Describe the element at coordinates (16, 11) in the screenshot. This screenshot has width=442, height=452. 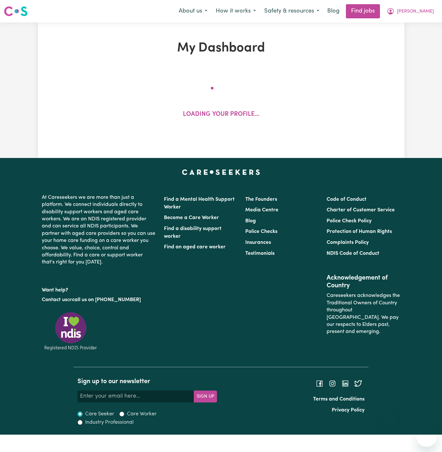
I see `a: Careseekers logo` at that location.